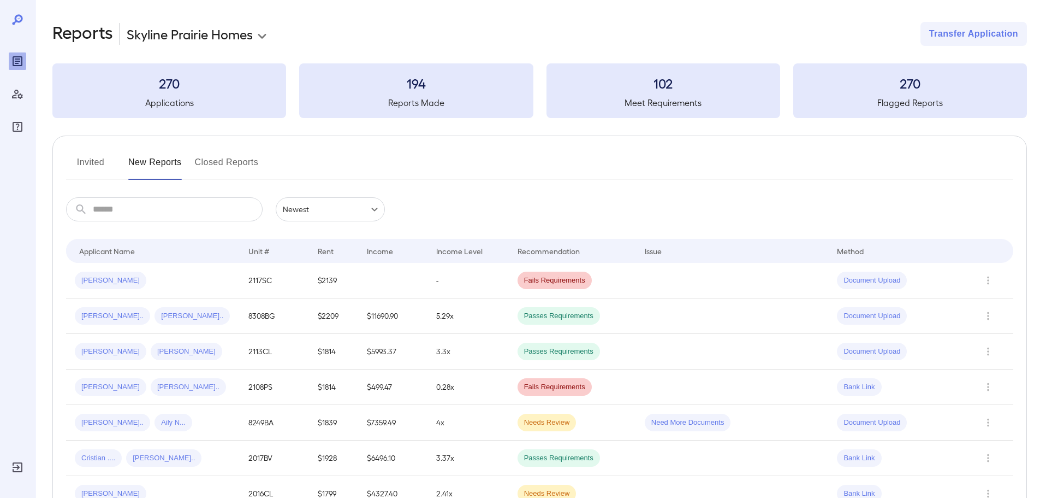 Image resolution: width=1040 pixels, height=498 pixels. What do you see at coordinates (974, 34) in the screenshot?
I see `button: Transfer Application` at bounding box center [974, 34].